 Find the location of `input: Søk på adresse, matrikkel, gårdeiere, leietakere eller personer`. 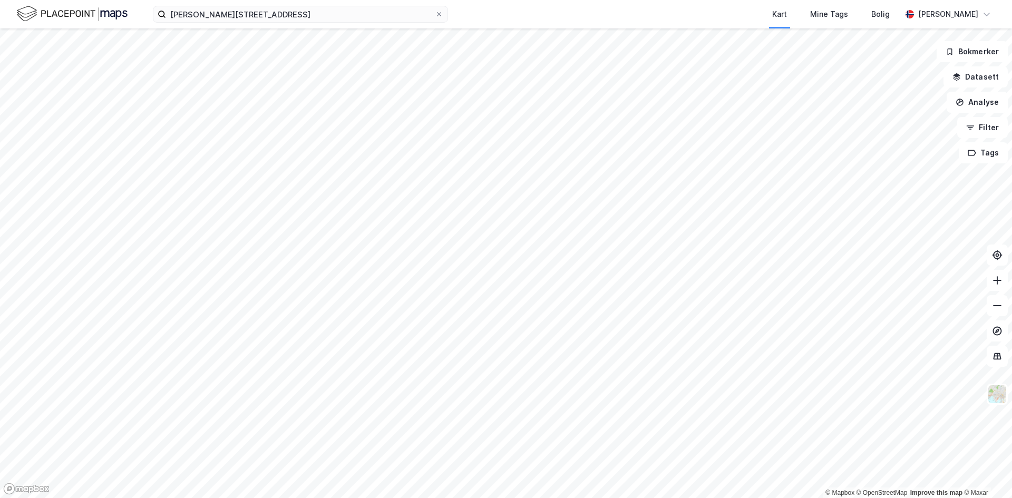

input: Søk på adresse, matrikkel, gårdeiere, leietakere eller personer is located at coordinates (300, 14).